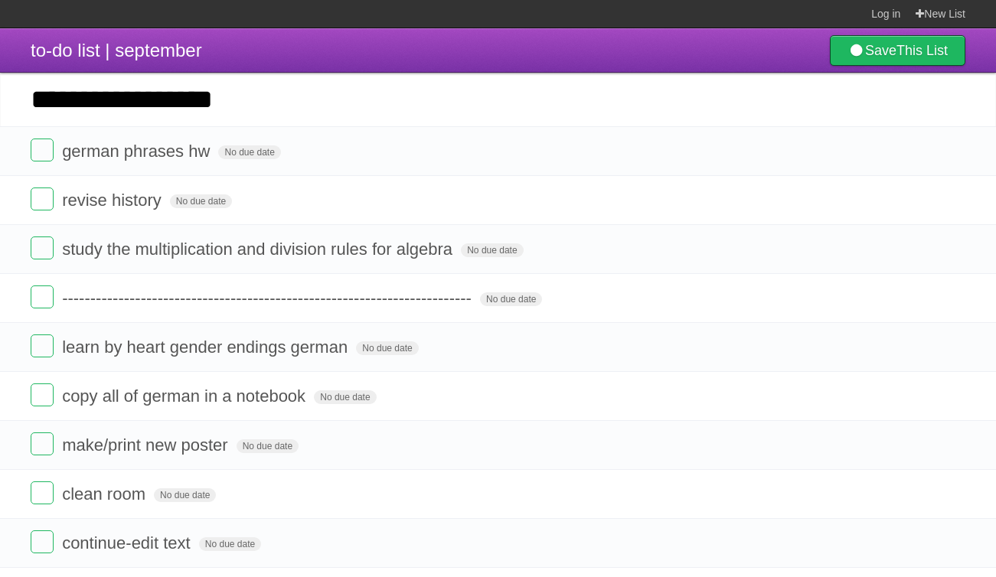 The height and width of the screenshot is (577, 996). Describe the element at coordinates (138, 151) in the screenshot. I see `span: german phrases hw` at that location.